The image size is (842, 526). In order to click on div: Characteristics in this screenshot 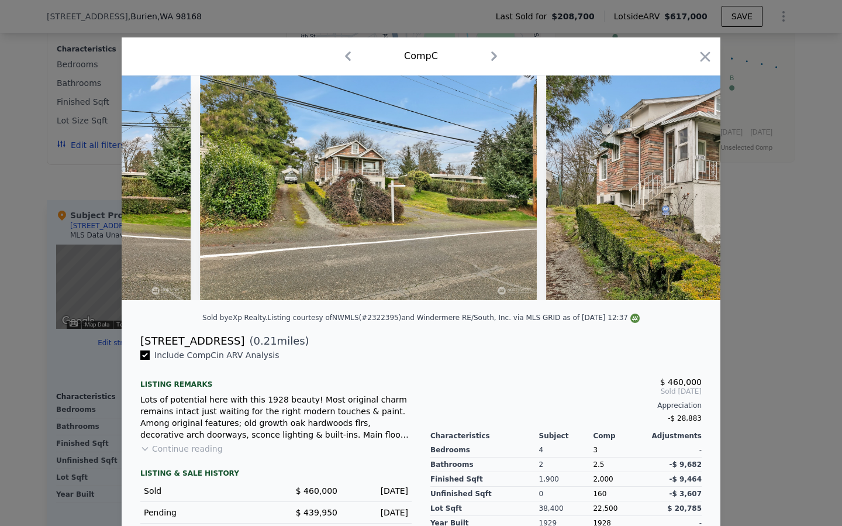, I will do `click(485, 436)`.